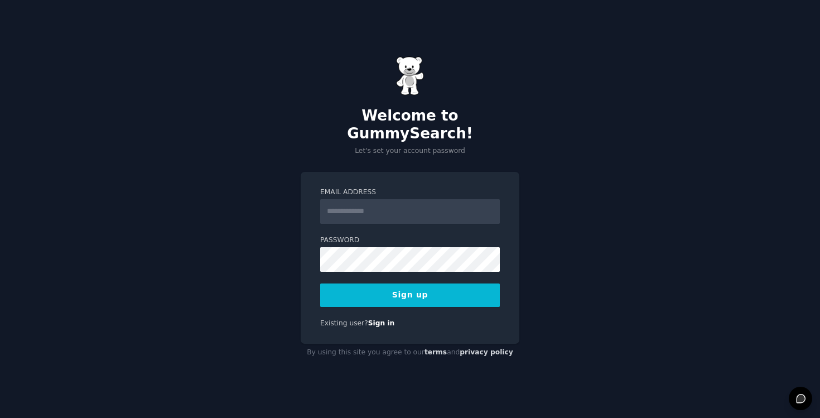  I want to click on a: privacy policy, so click(486, 352).